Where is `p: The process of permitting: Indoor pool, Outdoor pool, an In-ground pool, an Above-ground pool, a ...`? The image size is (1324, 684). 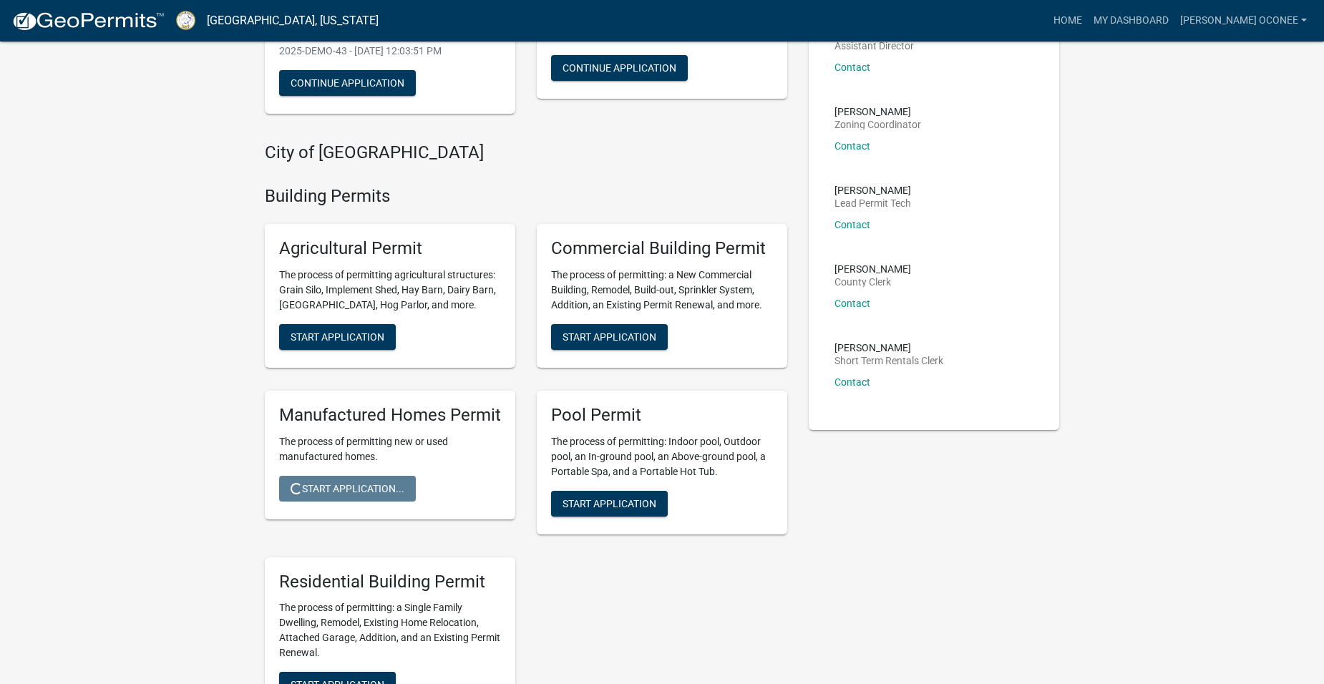 p: The process of permitting: Indoor pool, Outdoor pool, an In-ground pool, an Above-ground pool, a ... is located at coordinates (662, 456).